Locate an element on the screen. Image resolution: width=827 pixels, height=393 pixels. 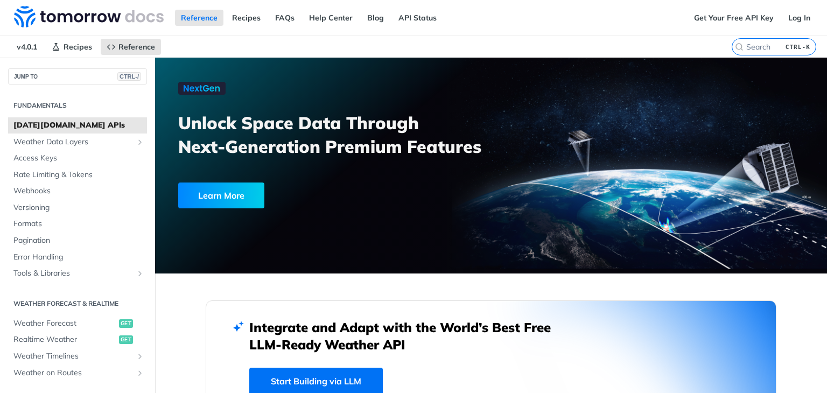
a: Weather TimelinesShow subpages for Weather Timelines is located at coordinates (78, 356).